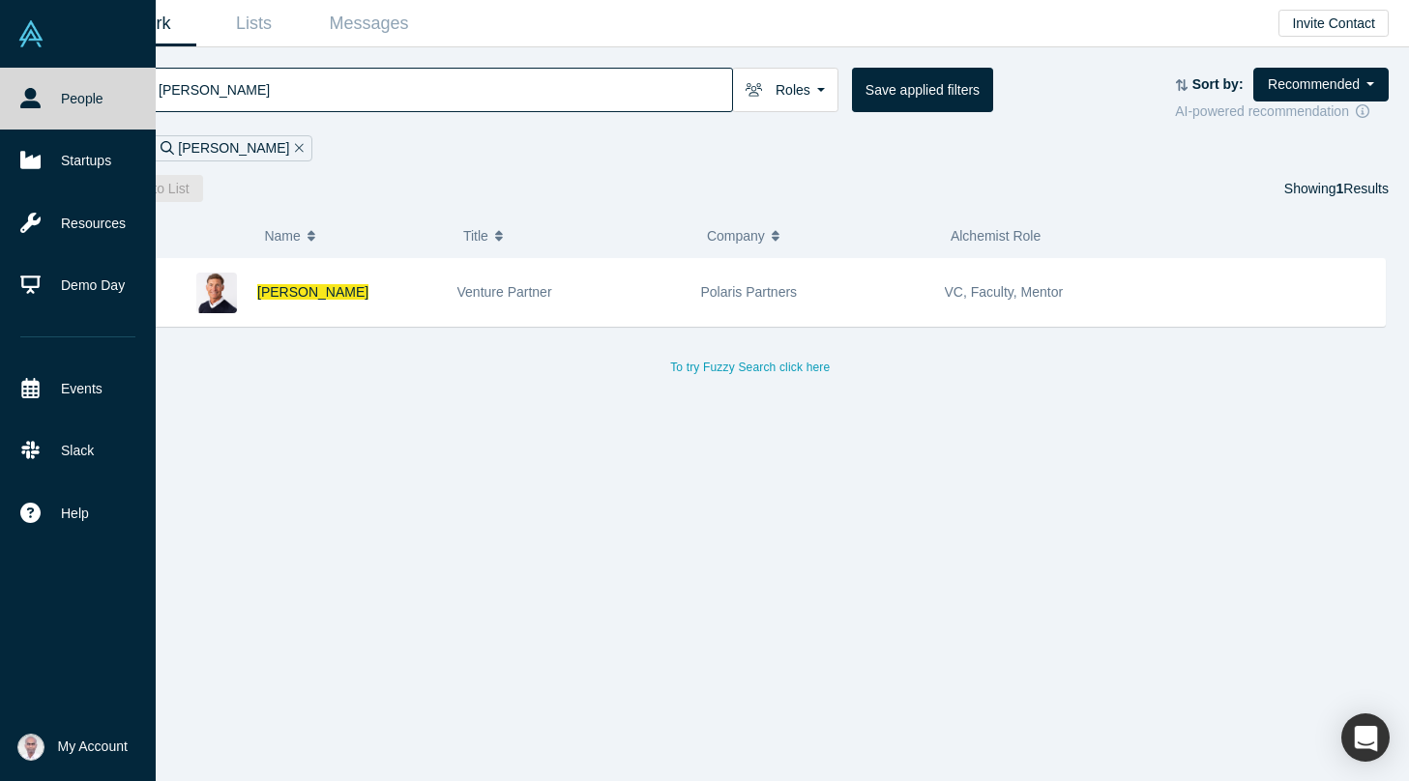 The height and width of the screenshot is (781, 1409). I want to click on span: VC, Faculty, Mentor, so click(1004, 292).